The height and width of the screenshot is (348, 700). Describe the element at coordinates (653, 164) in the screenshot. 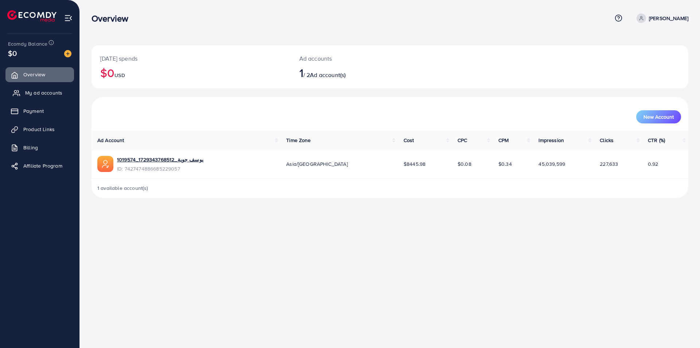

I see `span: 0.92` at that location.